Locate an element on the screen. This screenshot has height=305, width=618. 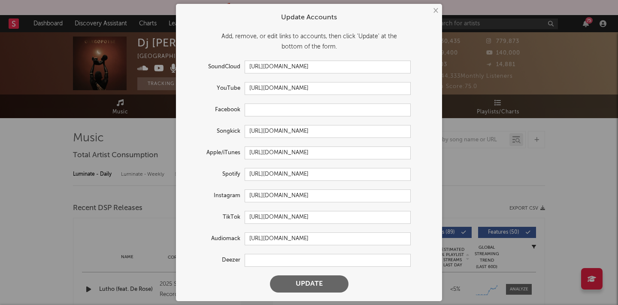
label: Facebook is located at coordinates (215, 110).